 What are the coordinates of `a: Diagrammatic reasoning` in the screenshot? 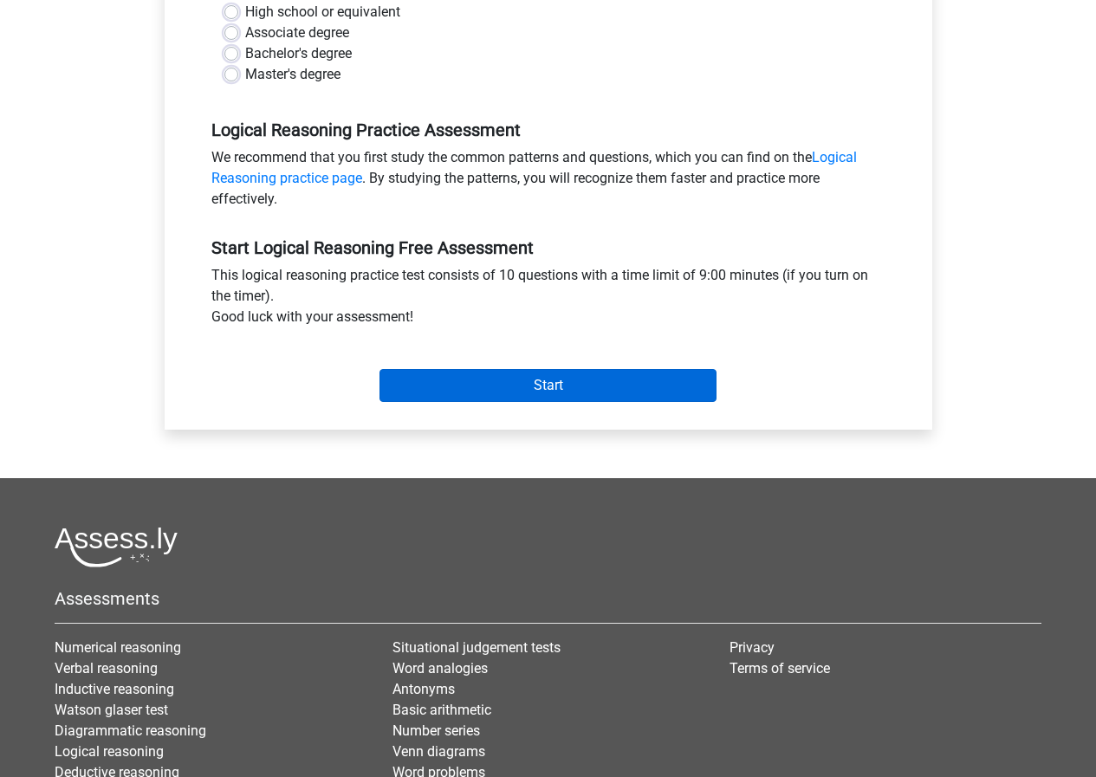 It's located at (130, 730).